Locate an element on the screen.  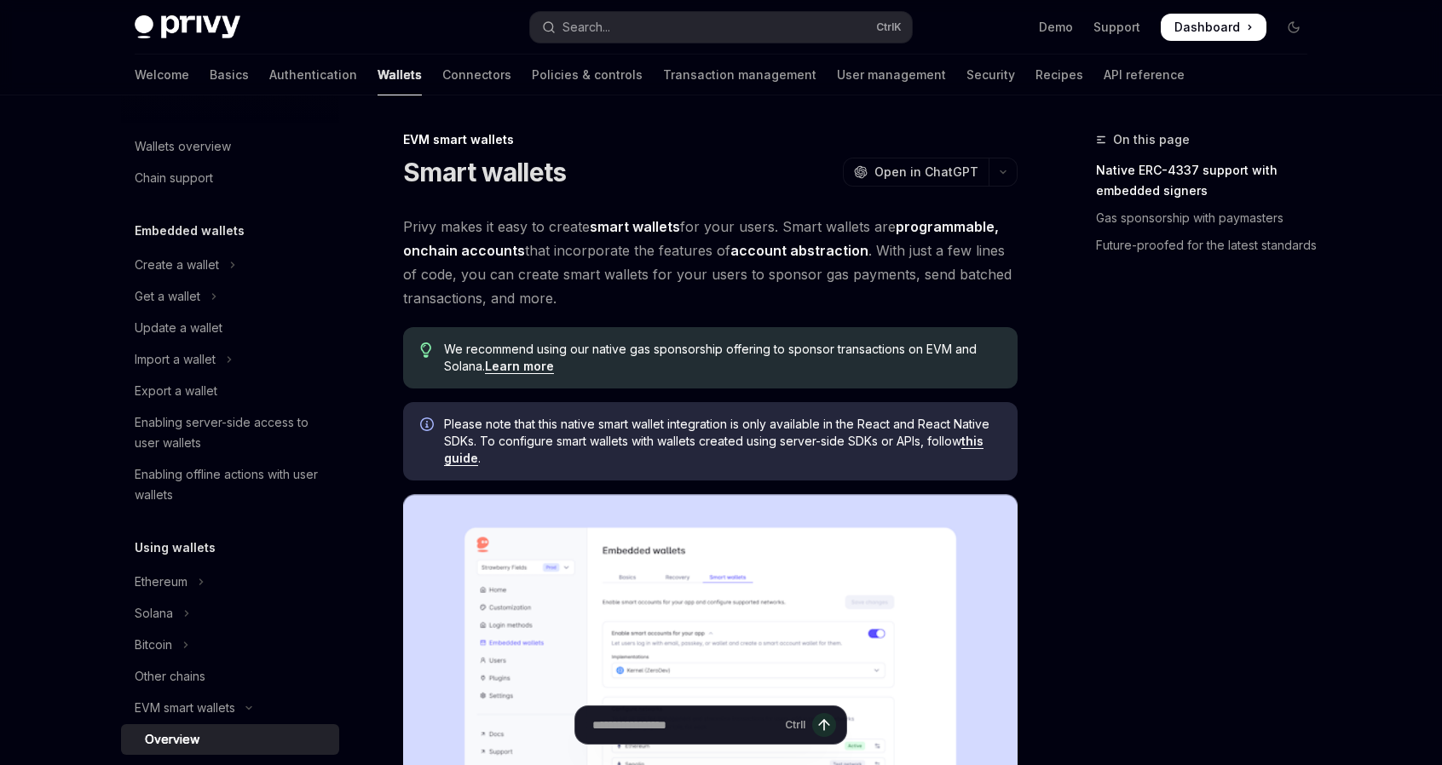
button: Toggle Get a wallet section is located at coordinates (230, 297).